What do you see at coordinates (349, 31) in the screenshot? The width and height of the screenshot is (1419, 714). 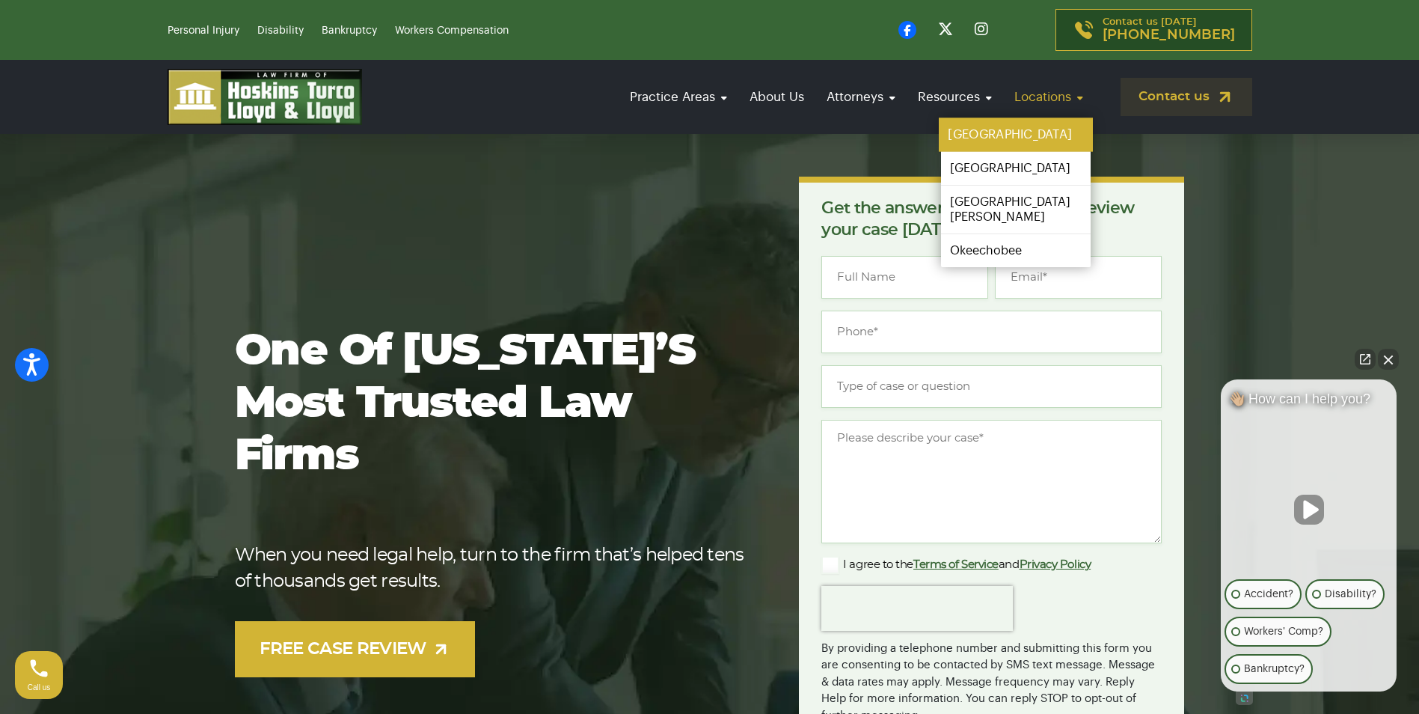 I see `a: Bankruptcy` at bounding box center [349, 31].